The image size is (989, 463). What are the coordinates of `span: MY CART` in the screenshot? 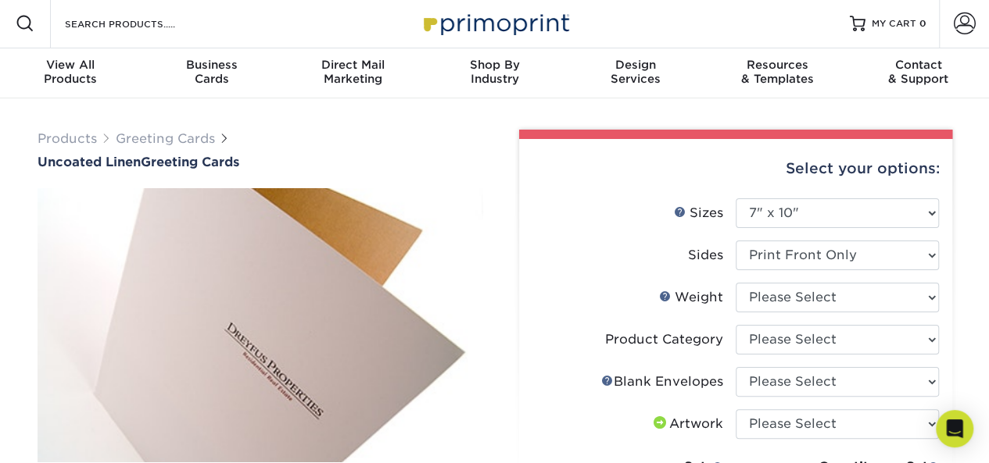 It's located at (893, 23).